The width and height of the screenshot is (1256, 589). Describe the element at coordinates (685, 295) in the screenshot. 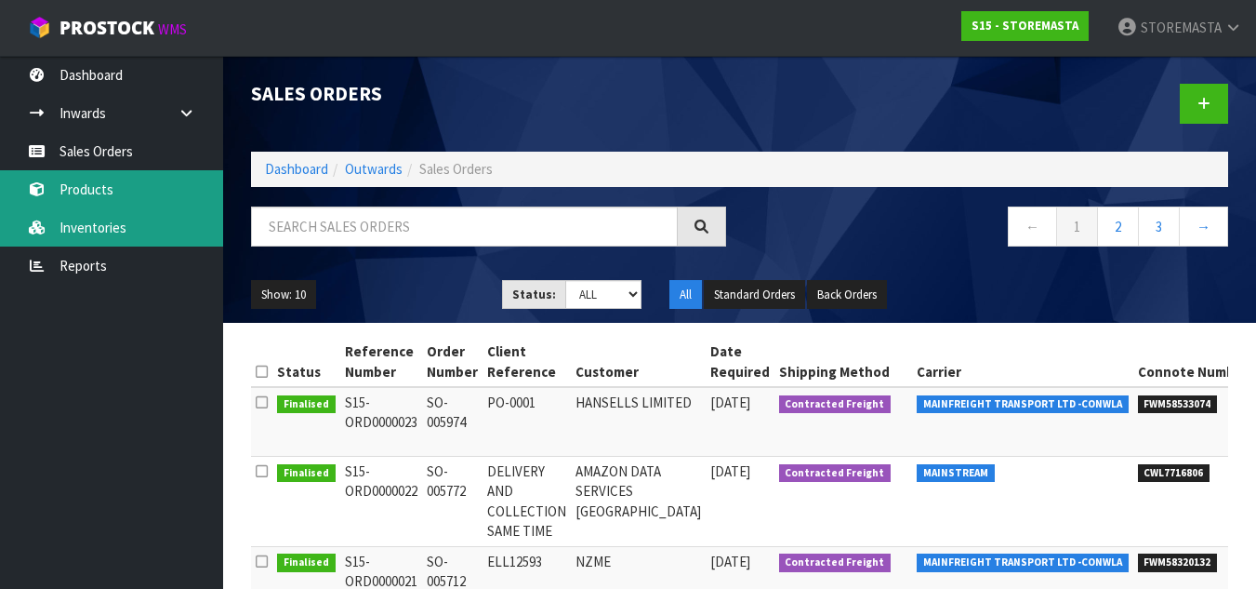

I see `button: All` at that location.